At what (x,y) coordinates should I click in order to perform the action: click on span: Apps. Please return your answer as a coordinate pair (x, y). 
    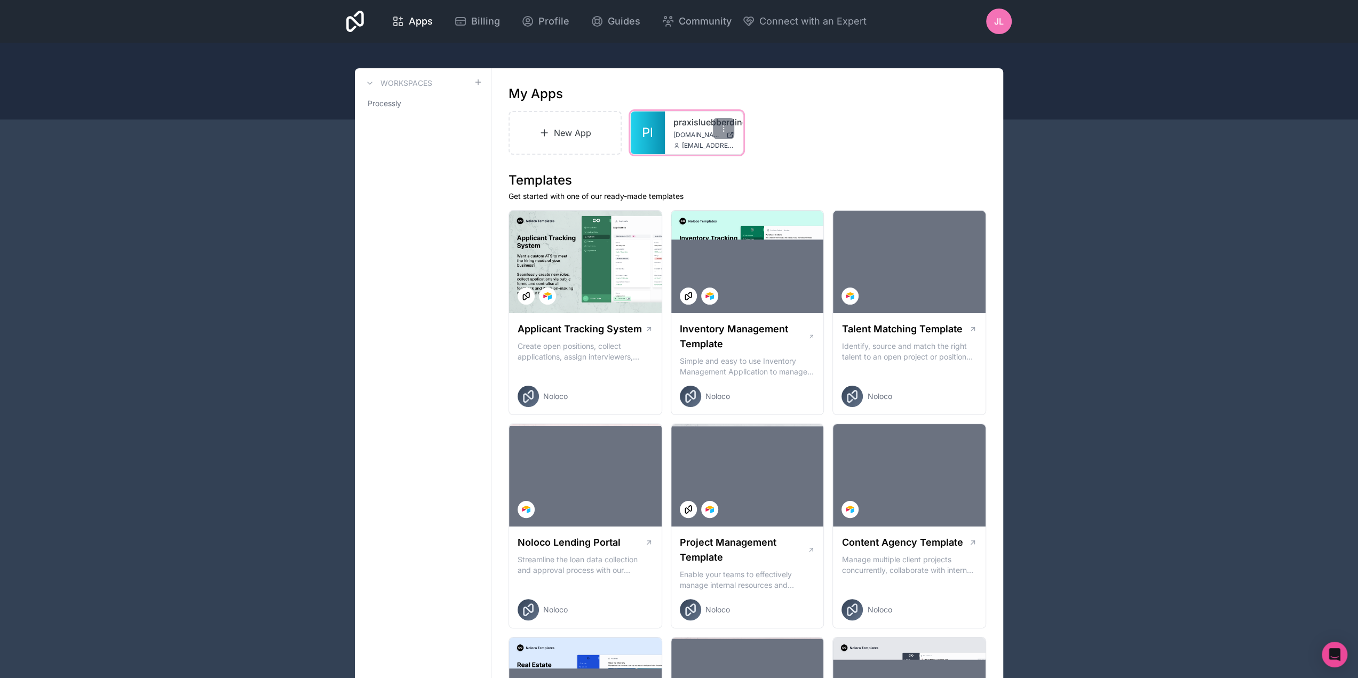
    Looking at the image, I should click on (420, 21).